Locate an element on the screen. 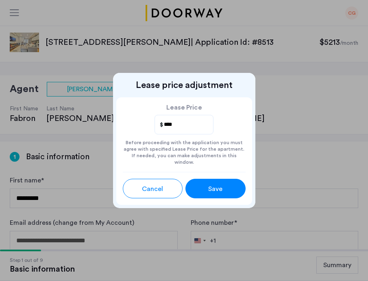 The width and height of the screenshot is (368, 281). div: Before proceeding with the application you must agree with specified Lease Price for the apartmen... is located at coordinates (184, 150).